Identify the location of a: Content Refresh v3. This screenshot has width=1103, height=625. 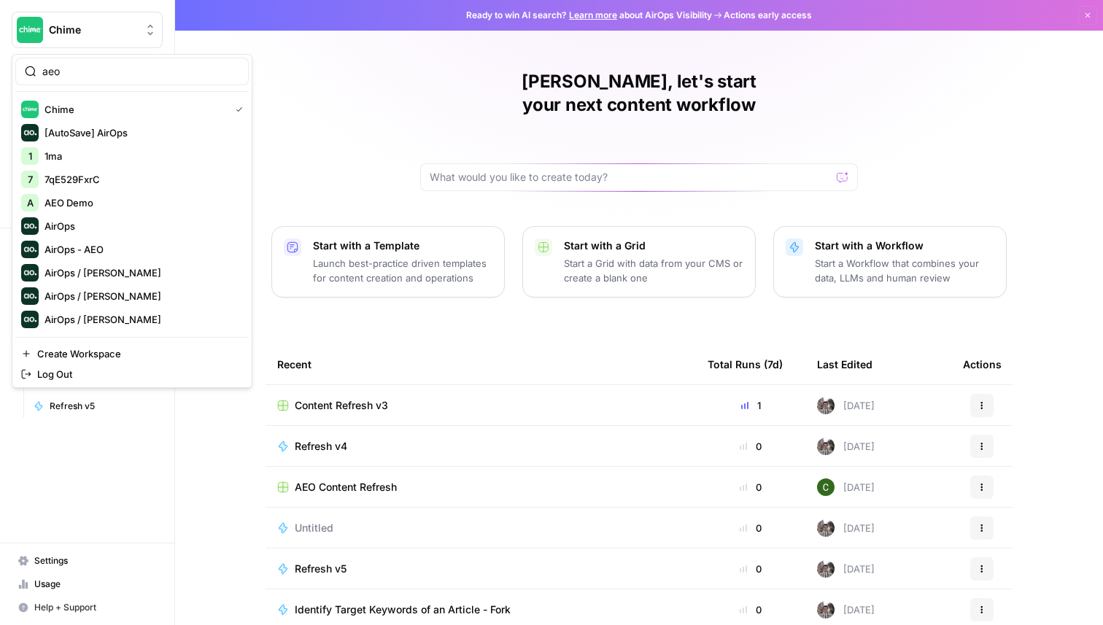
(481, 406).